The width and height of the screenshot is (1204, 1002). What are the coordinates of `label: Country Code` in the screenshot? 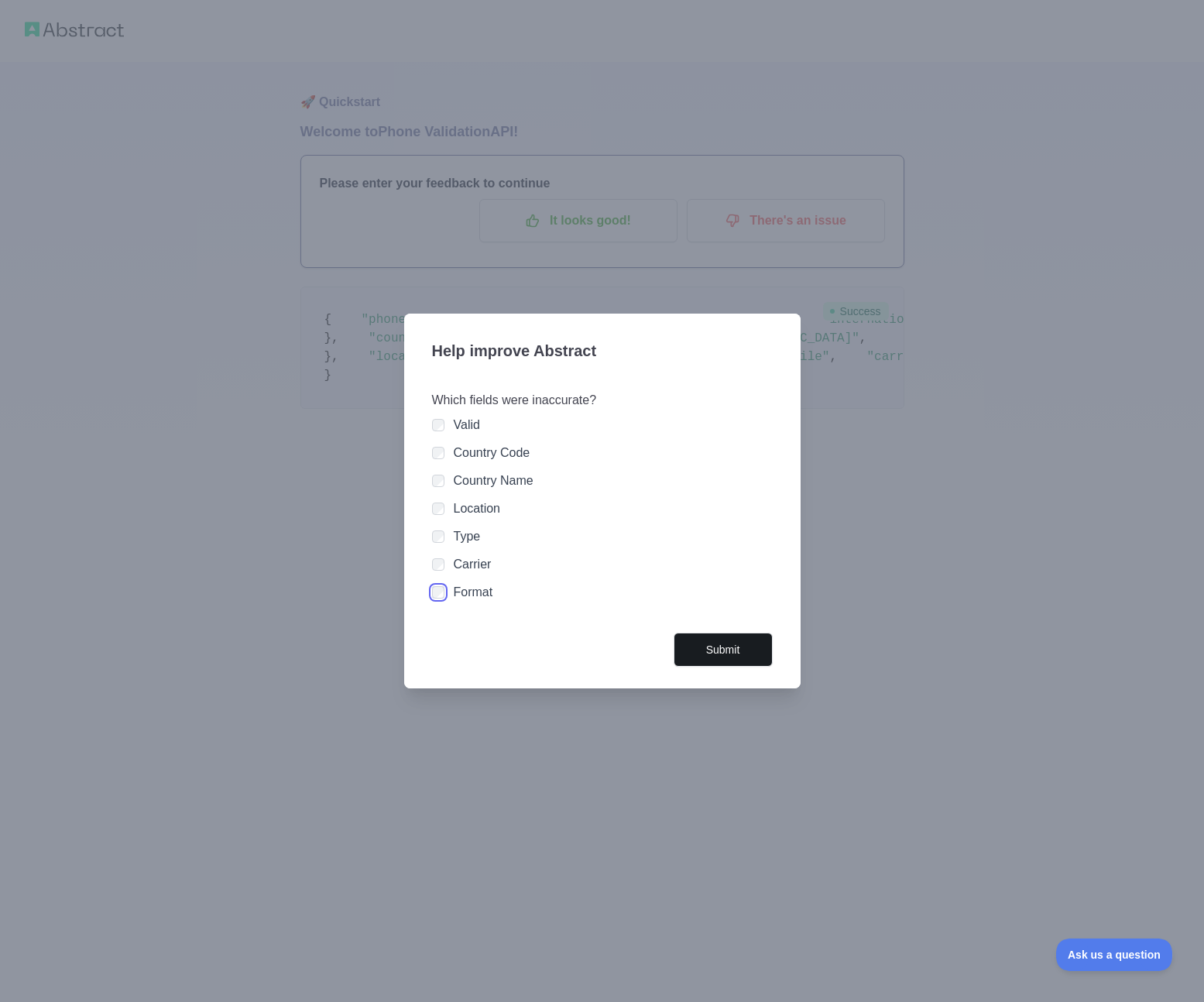 It's located at (492, 452).